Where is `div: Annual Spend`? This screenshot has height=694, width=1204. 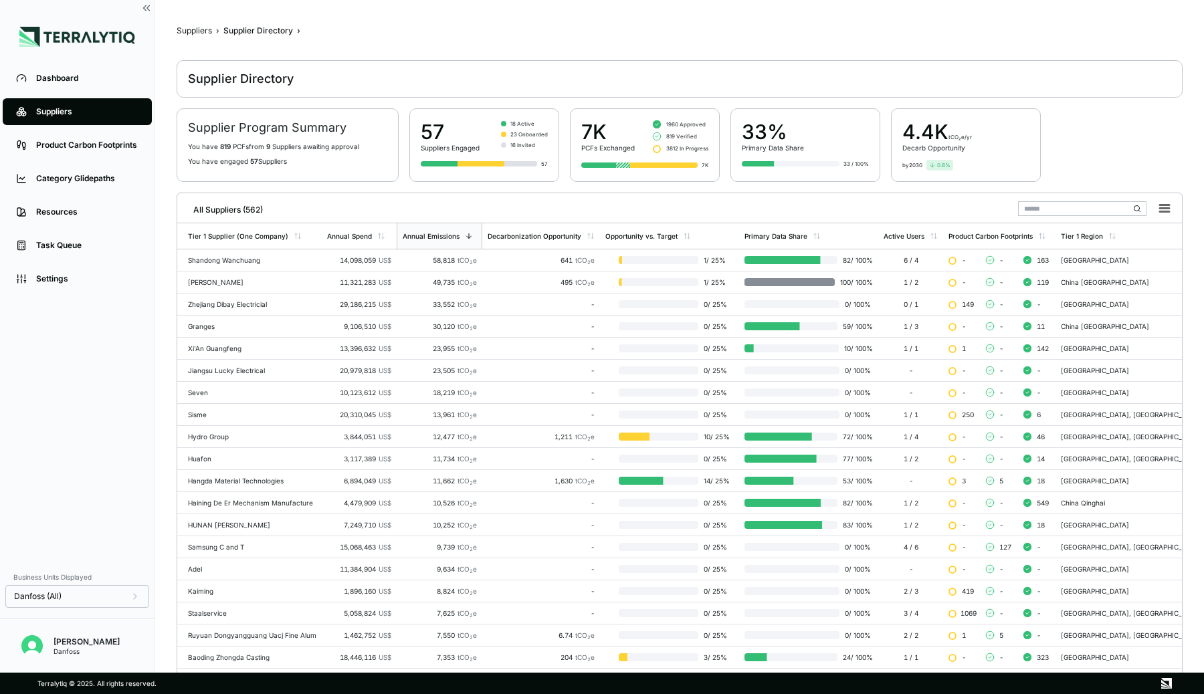
div: Annual Spend is located at coordinates (349, 236).